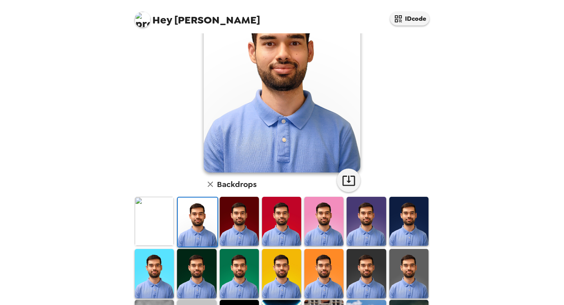  Describe the element at coordinates (410, 18) in the screenshot. I see `button: IDcode` at that location.